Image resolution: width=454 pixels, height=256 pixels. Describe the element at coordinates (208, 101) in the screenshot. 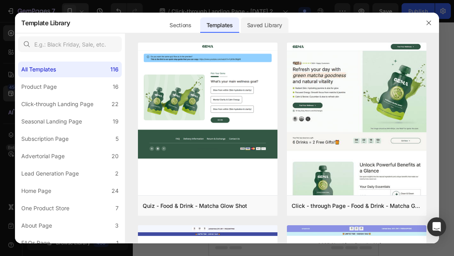

I see `img: quiz-1.png` at that location.